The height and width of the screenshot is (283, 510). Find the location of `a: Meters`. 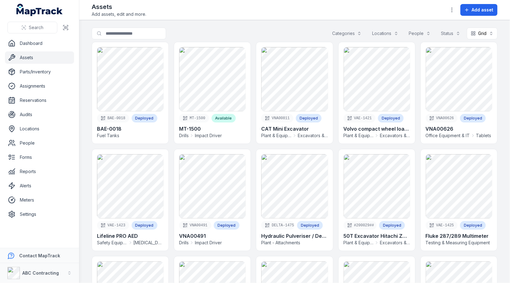

a: Meters is located at coordinates (39, 200).